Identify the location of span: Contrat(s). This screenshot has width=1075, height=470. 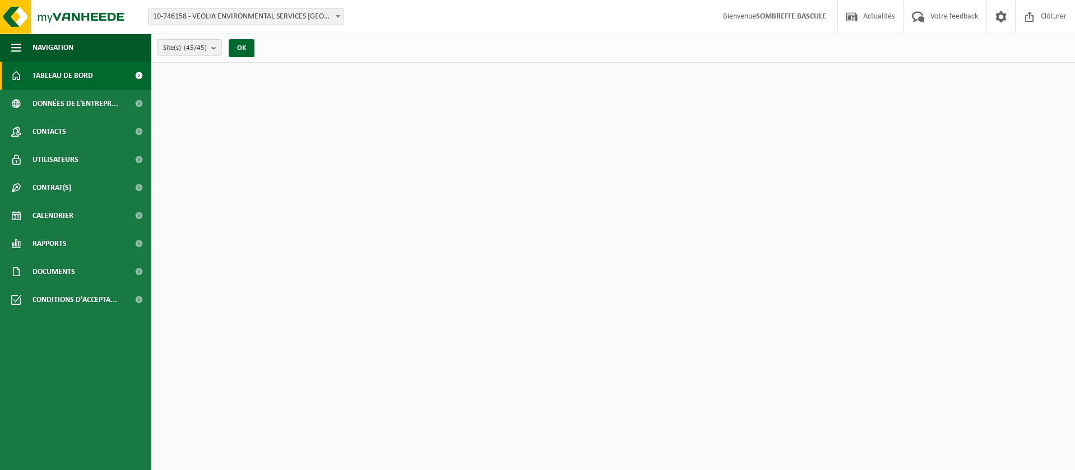
(52, 188).